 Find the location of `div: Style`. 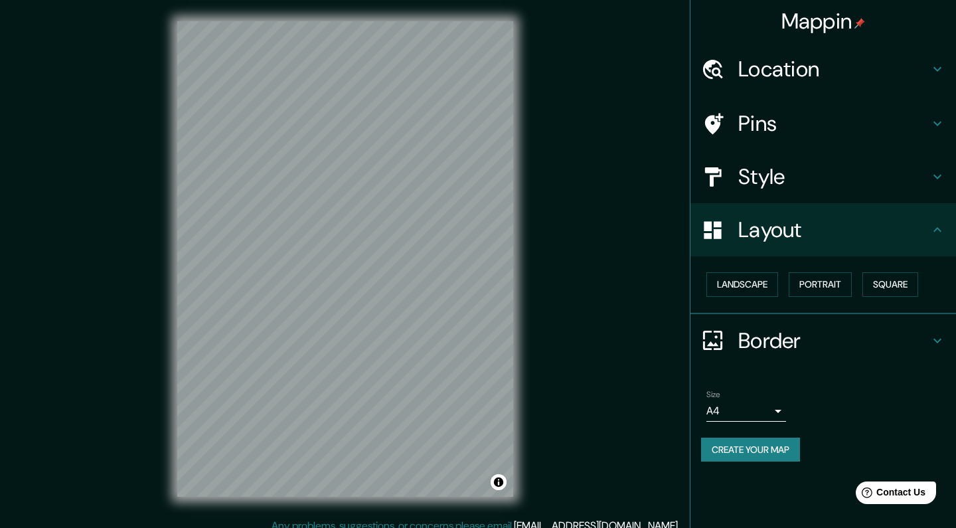

div: Style is located at coordinates (823, 177).